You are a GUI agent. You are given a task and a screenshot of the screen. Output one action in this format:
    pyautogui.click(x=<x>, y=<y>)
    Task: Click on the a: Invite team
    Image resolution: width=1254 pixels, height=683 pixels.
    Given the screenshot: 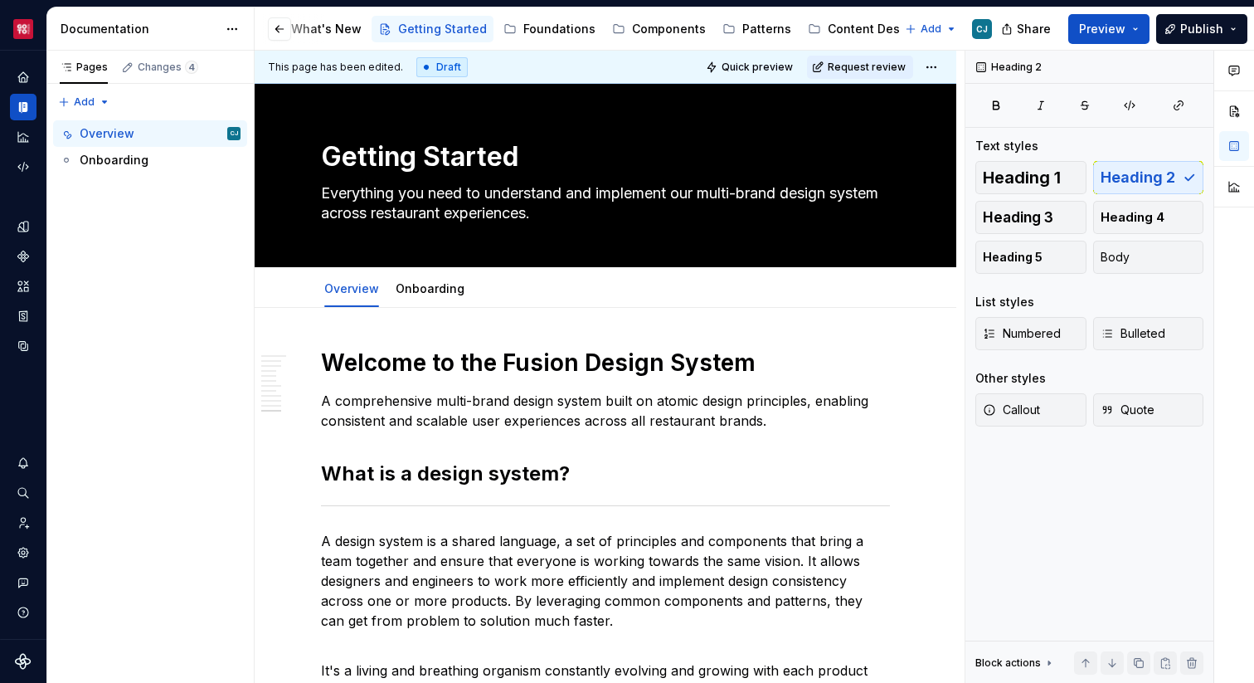 What is the action you would take?
    pyautogui.click(x=23, y=523)
    